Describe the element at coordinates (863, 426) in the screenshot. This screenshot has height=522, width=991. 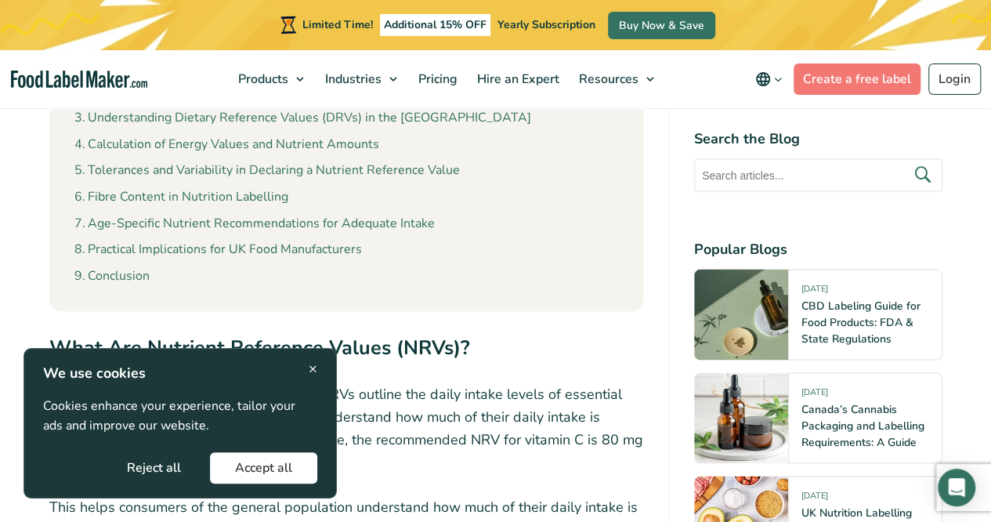
I see `a: Canada’s Cannabis Packaging and Labelling Requirements: A Guide` at that location.